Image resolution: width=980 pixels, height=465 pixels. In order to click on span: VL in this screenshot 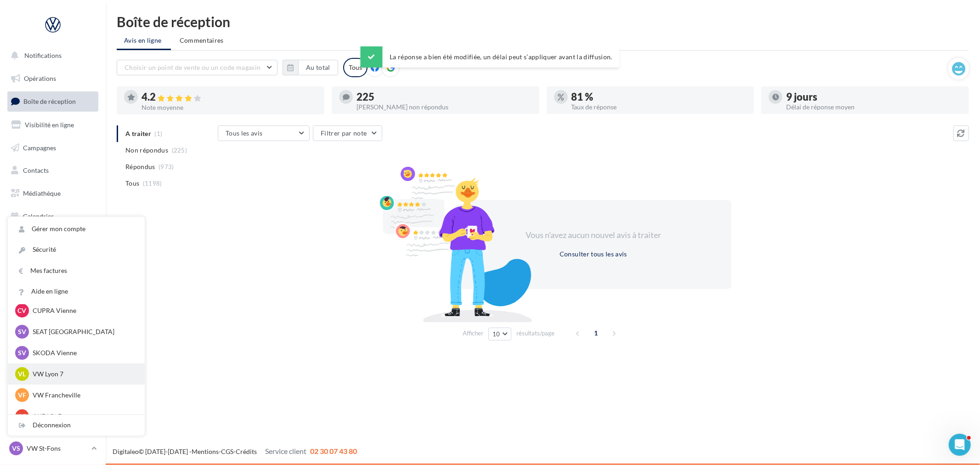, I will do `click(22, 374)`.